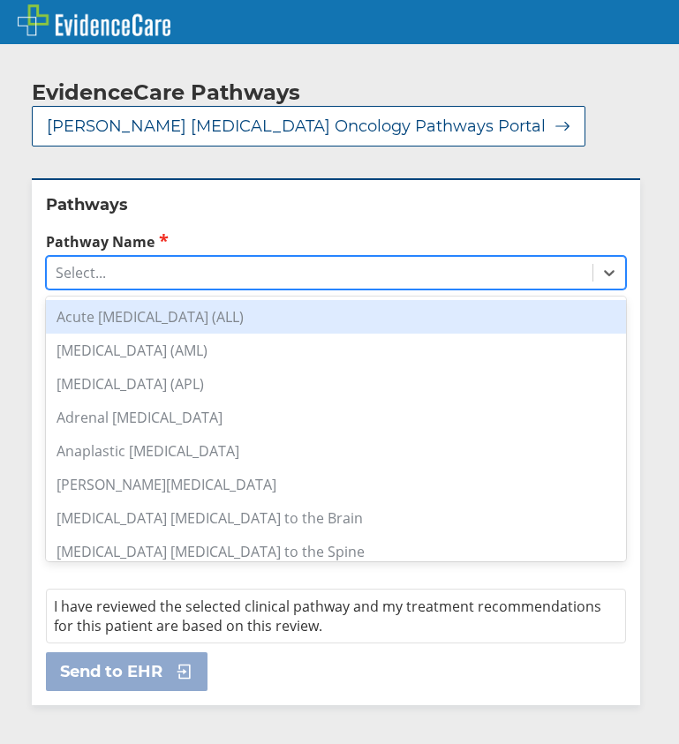 This screenshot has height=744, width=679. I want to click on div: Select..., so click(80, 273).